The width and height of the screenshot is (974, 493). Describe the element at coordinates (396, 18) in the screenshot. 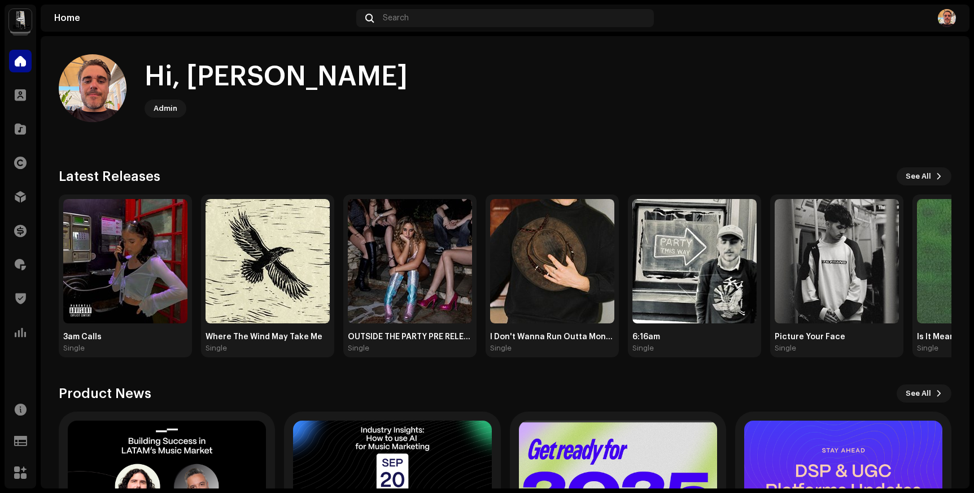

I see `span: Search` at that location.